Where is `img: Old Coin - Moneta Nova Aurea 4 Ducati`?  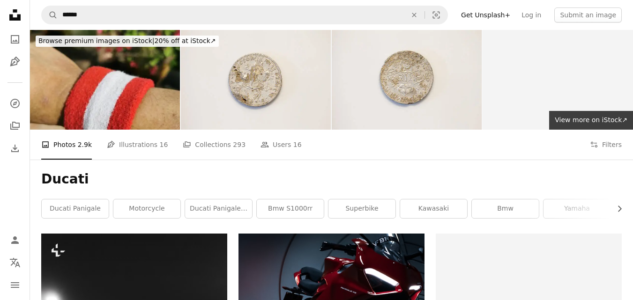 img: Old Coin - Moneta Nova Aurea 4 Ducati is located at coordinates (406, 80).